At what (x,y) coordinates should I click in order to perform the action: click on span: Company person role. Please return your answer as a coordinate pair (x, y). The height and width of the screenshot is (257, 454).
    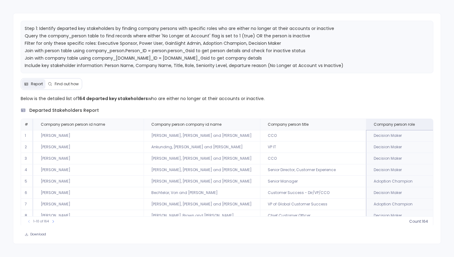
    Looking at the image, I should click on (394, 124).